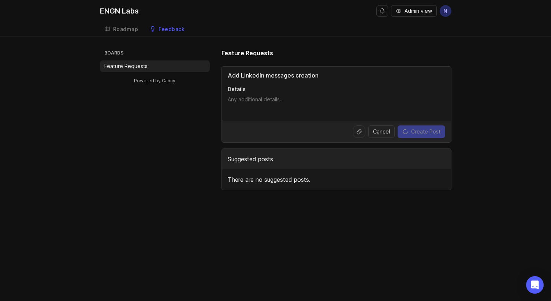 This screenshot has width=551, height=301. What do you see at coordinates (121, 29) in the screenshot?
I see `a: Roadmap` at bounding box center [121, 29].